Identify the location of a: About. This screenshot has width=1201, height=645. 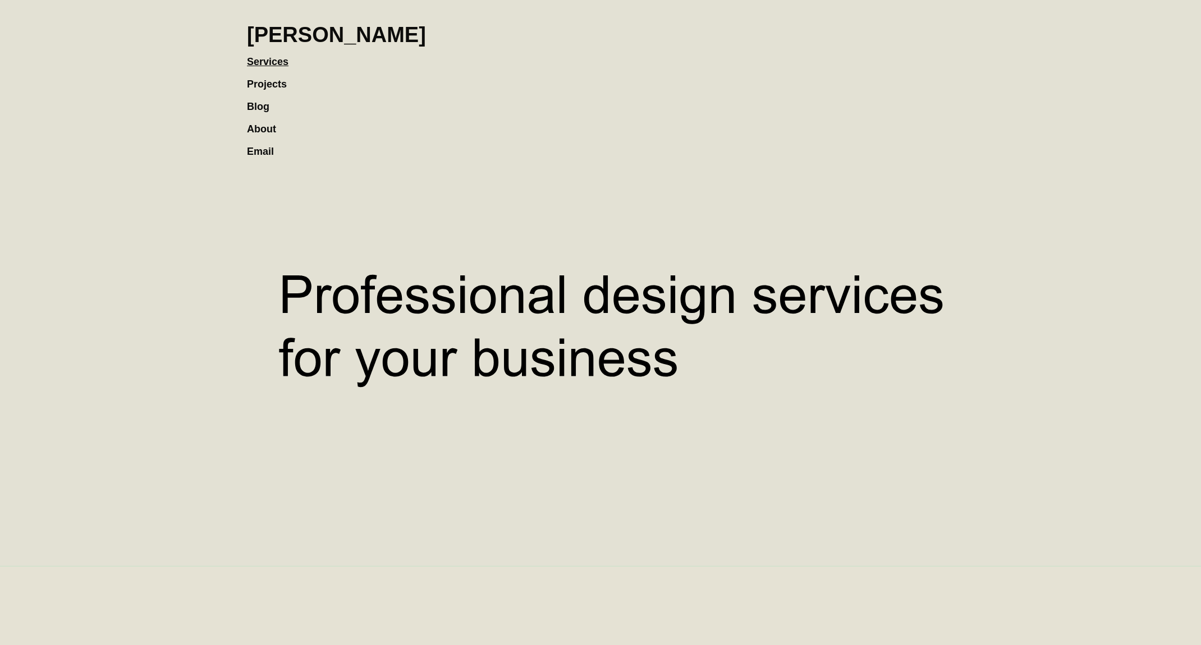
(267, 123).